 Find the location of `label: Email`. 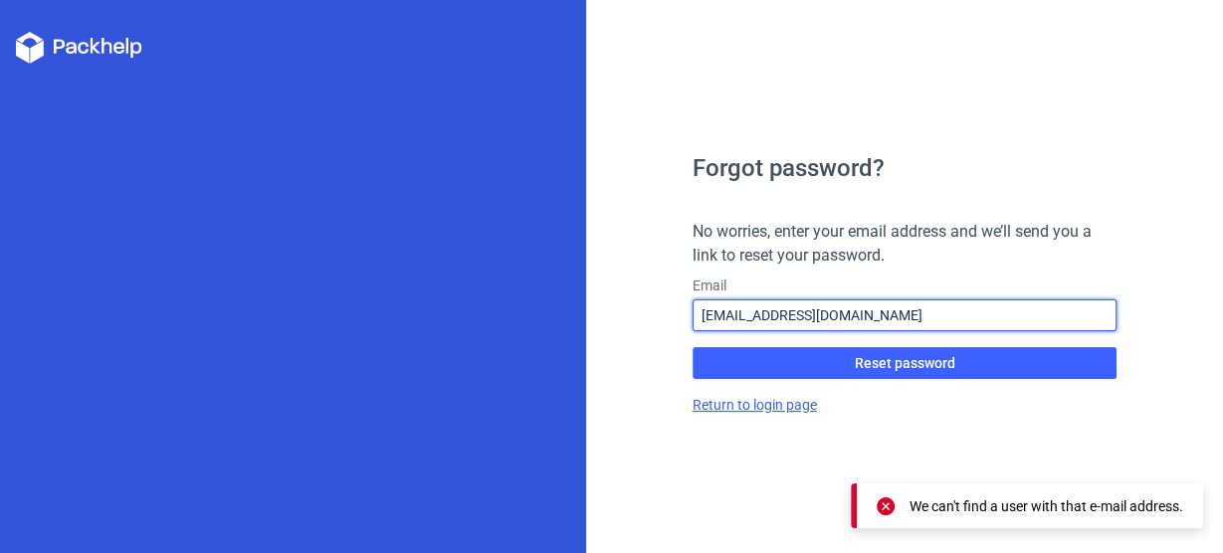

label: Email is located at coordinates (904, 286).